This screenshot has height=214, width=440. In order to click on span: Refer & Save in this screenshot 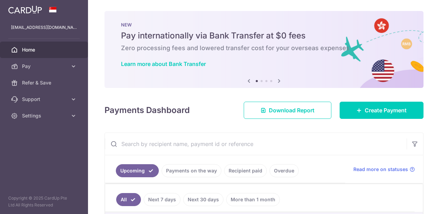, I will do `click(45, 83)`.